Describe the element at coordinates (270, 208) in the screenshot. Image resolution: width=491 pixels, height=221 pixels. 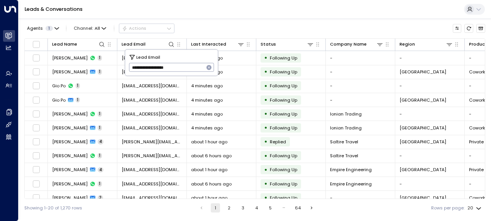
I see `button: Go to page 5` at that location.